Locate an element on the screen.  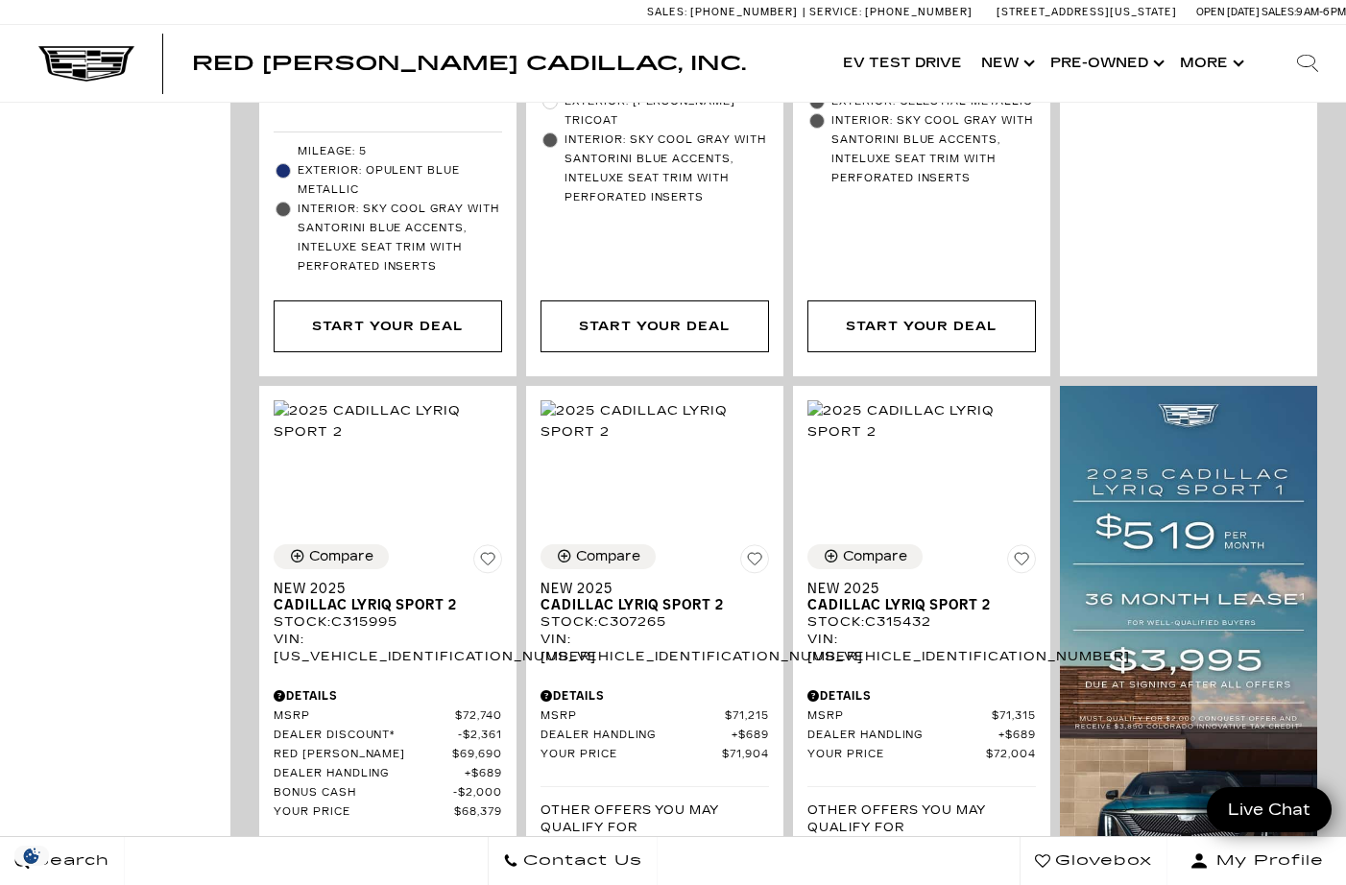
a: Your Price $72,004 is located at coordinates (922, 755).